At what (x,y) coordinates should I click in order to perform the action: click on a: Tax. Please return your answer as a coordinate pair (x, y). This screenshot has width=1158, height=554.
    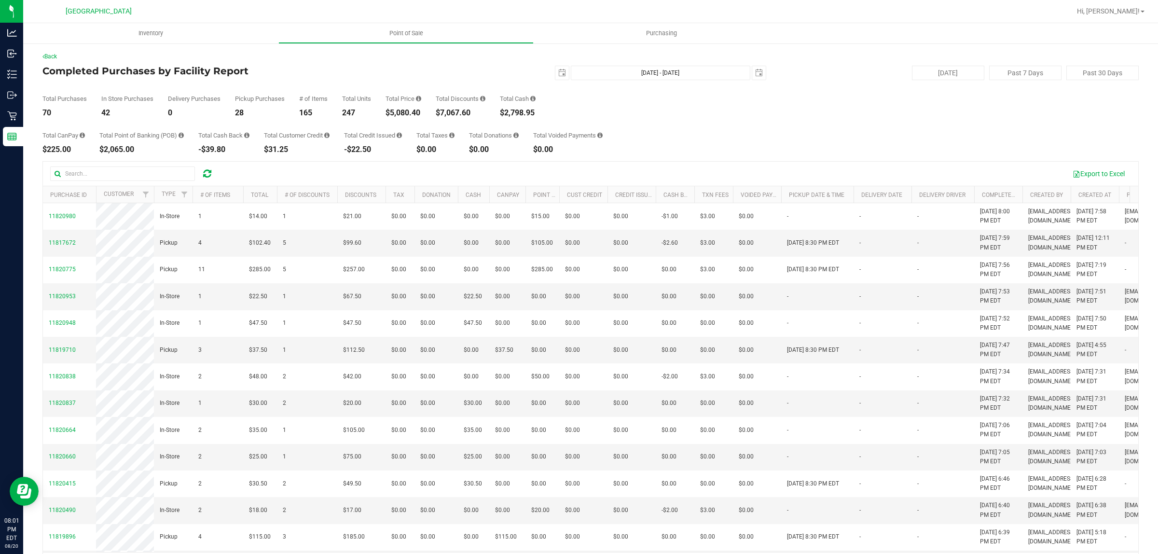
    Looking at the image, I should click on (398, 195).